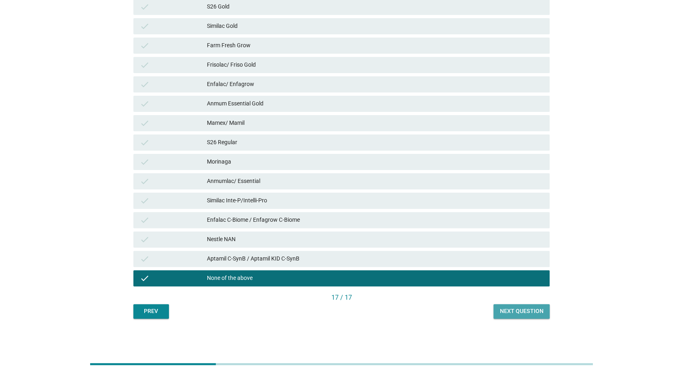 The width and height of the screenshot is (683, 374). What do you see at coordinates (151, 311) in the screenshot?
I see `div: Prev` at bounding box center [151, 311].